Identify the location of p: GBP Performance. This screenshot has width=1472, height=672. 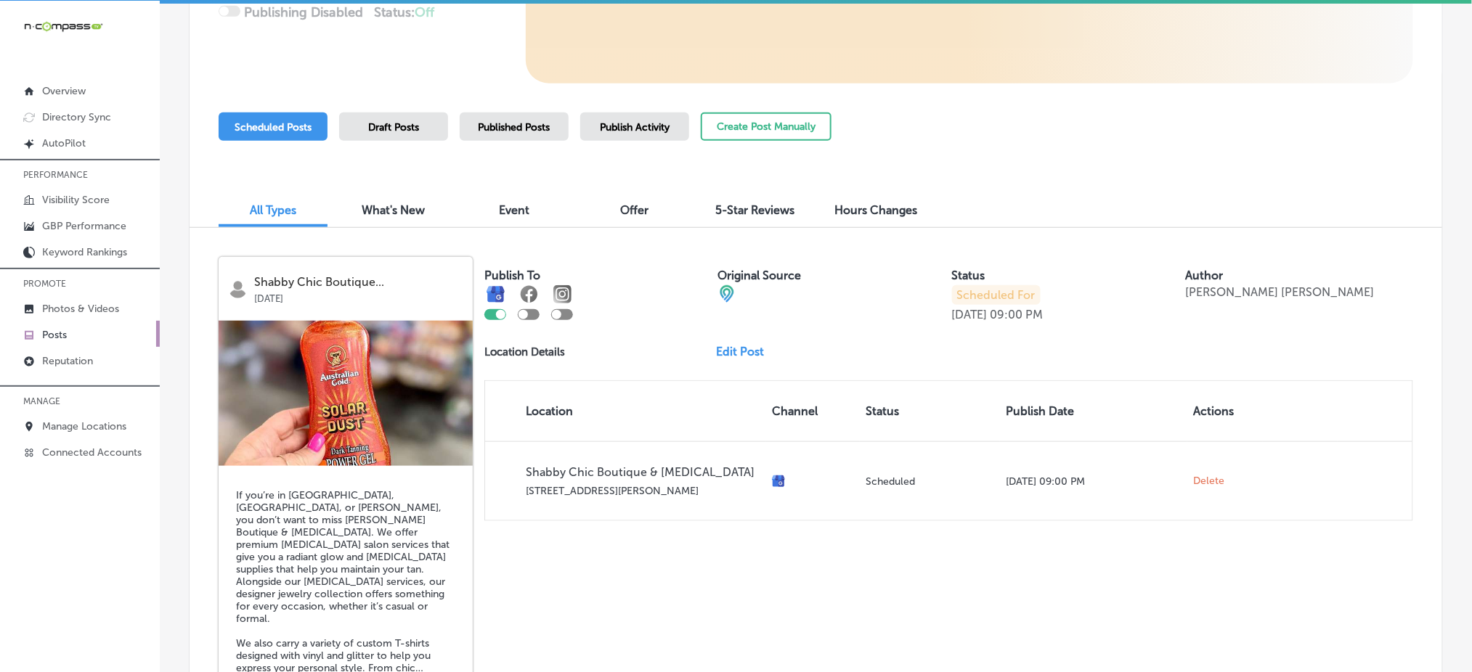
(84, 226).